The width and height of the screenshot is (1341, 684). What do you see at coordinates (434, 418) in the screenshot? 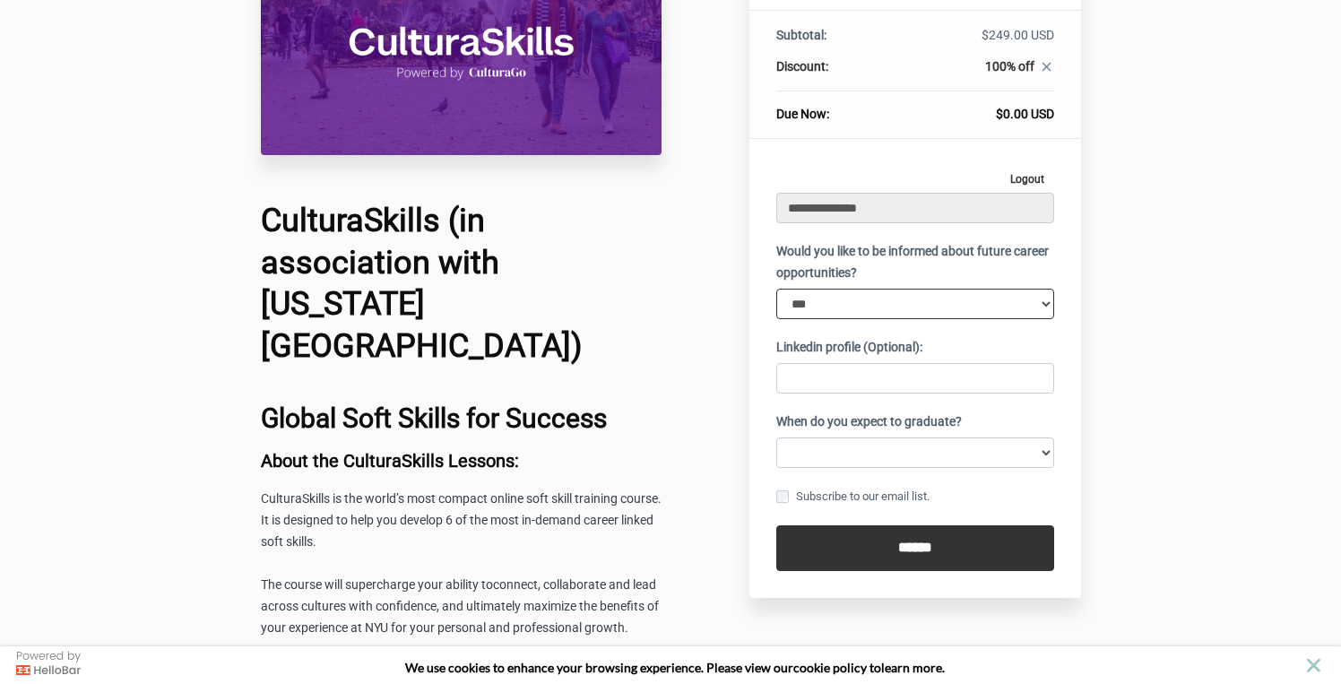
I see `b: Global Soft Skills for Success` at bounding box center [434, 418].